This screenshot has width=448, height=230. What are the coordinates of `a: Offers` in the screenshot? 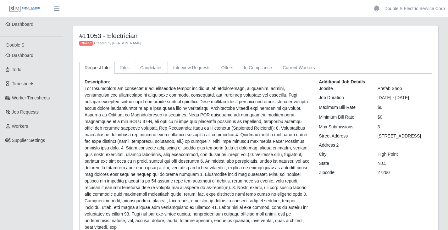 It's located at (228, 68).